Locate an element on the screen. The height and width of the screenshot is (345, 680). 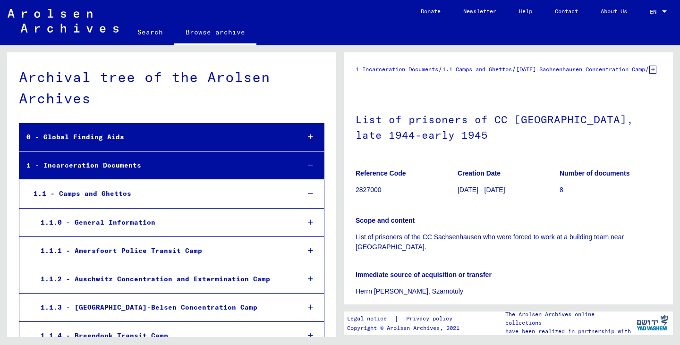
img: yv_logo.png is located at coordinates (652, 323).